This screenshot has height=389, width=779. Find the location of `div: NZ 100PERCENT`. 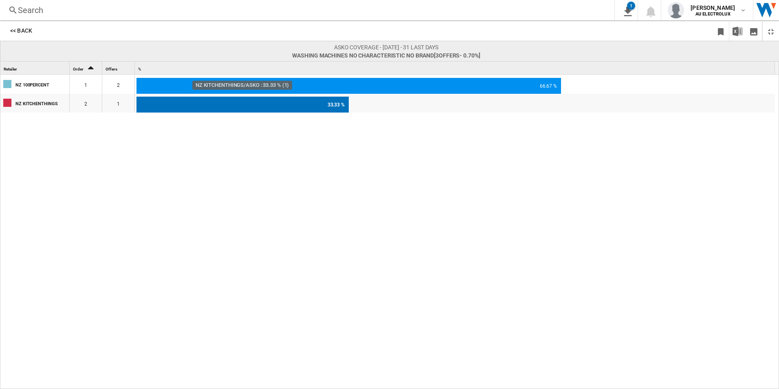

div: NZ 100PERCENT is located at coordinates (42, 84).